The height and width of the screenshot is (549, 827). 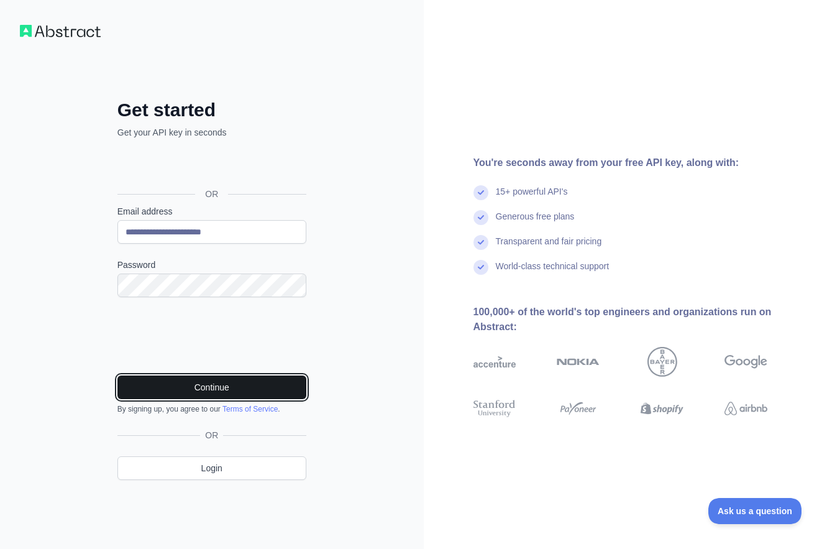 I want to click on div: World-class technical support, so click(x=553, y=272).